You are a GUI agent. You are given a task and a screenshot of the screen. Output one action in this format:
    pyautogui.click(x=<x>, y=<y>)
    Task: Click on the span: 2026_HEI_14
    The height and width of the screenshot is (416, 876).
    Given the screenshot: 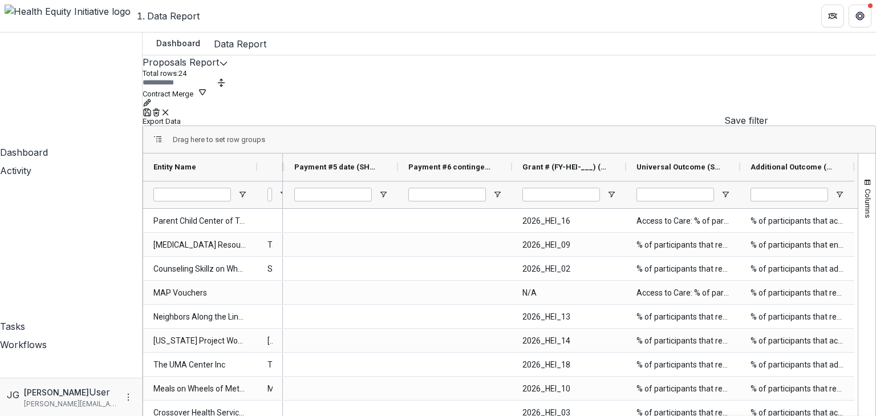 What is the action you would take?
    pyautogui.click(x=569, y=341)
    